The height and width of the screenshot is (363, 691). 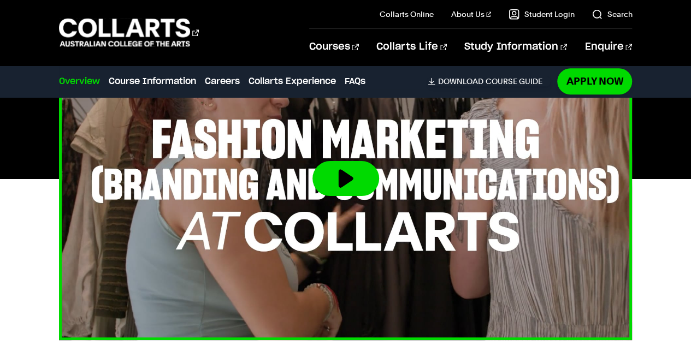 What do you see at coordinates (79, 81) in the screenshot?
I see `a: Overview` at bounding box center [79, 81].